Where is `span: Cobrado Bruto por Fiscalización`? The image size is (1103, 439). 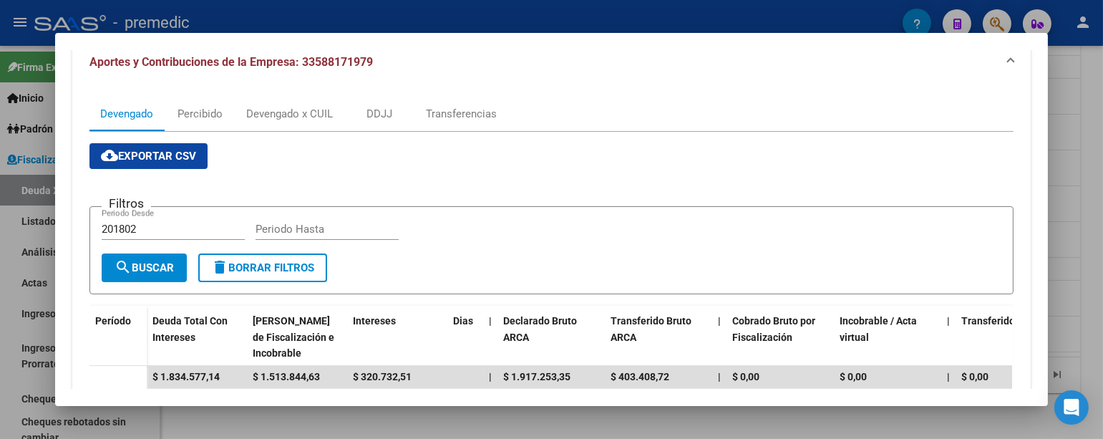
span: Cobrado Bruto por Fiscalización is located at coordinates (774, 329).